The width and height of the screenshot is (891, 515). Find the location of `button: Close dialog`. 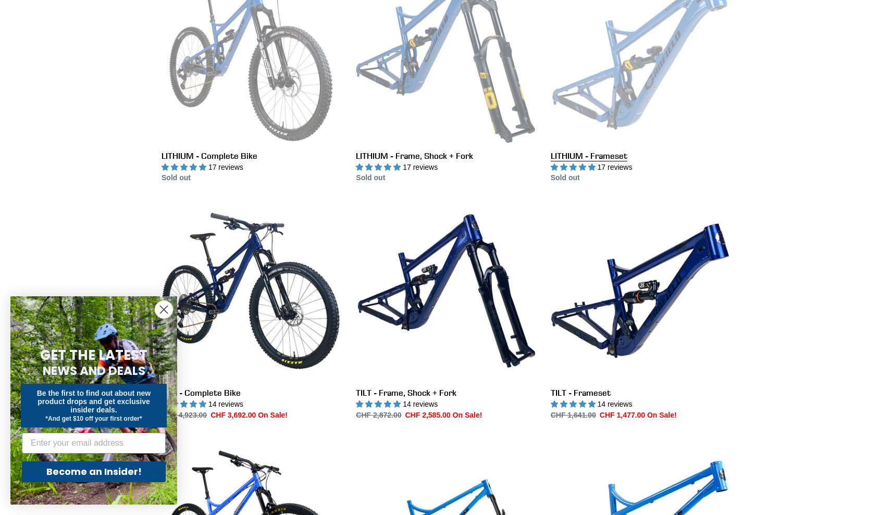

button: Close dialog is located at coordinates (164, 309).